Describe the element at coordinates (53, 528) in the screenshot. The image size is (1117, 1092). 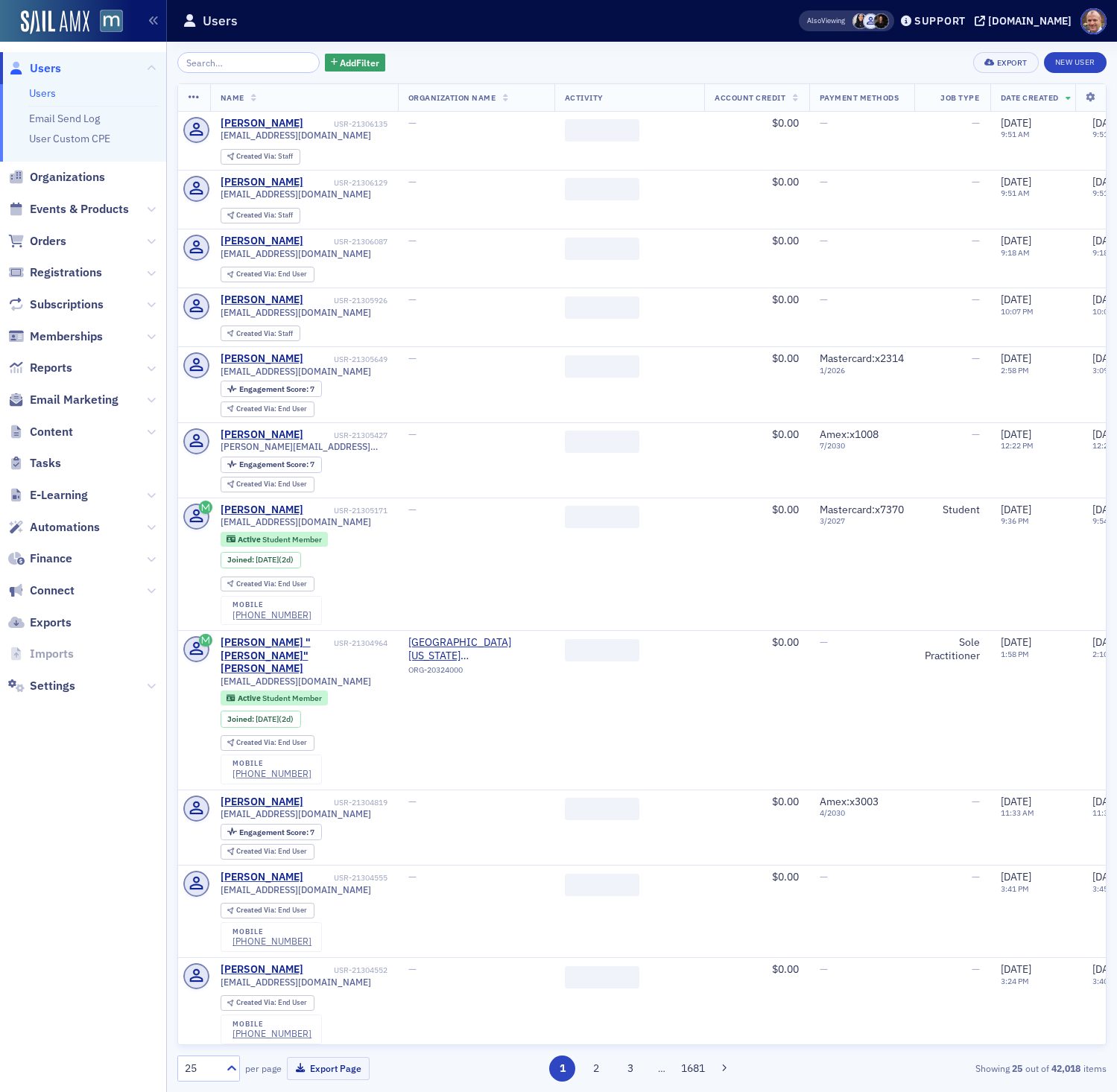
I see `a: Automations` at that location.